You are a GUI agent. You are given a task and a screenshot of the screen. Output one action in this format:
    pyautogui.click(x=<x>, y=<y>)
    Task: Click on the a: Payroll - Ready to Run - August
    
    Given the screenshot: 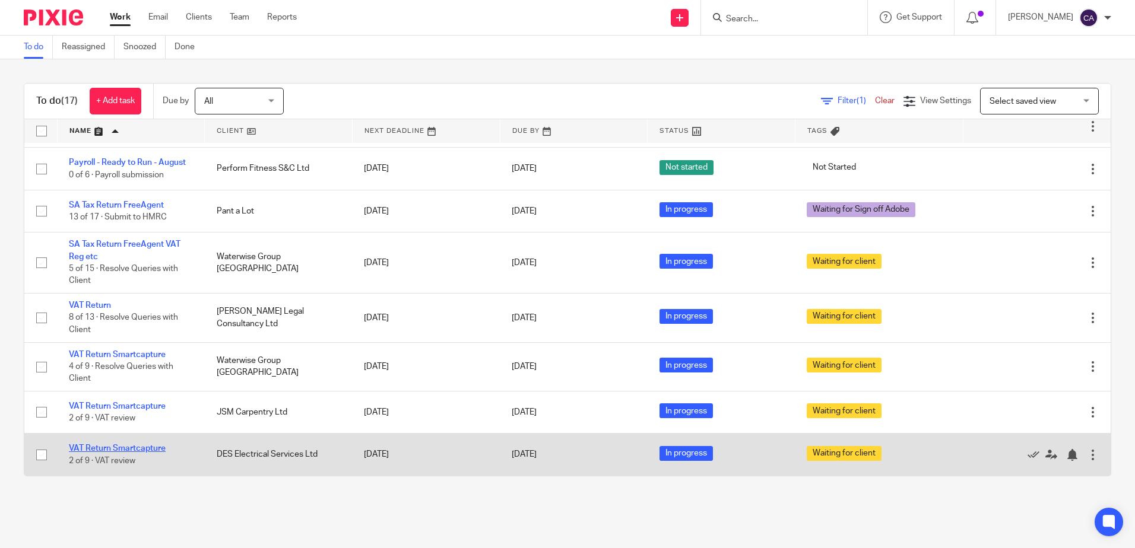 What is the action you would take?
    pyautogui.click(x=127, y=163)
    